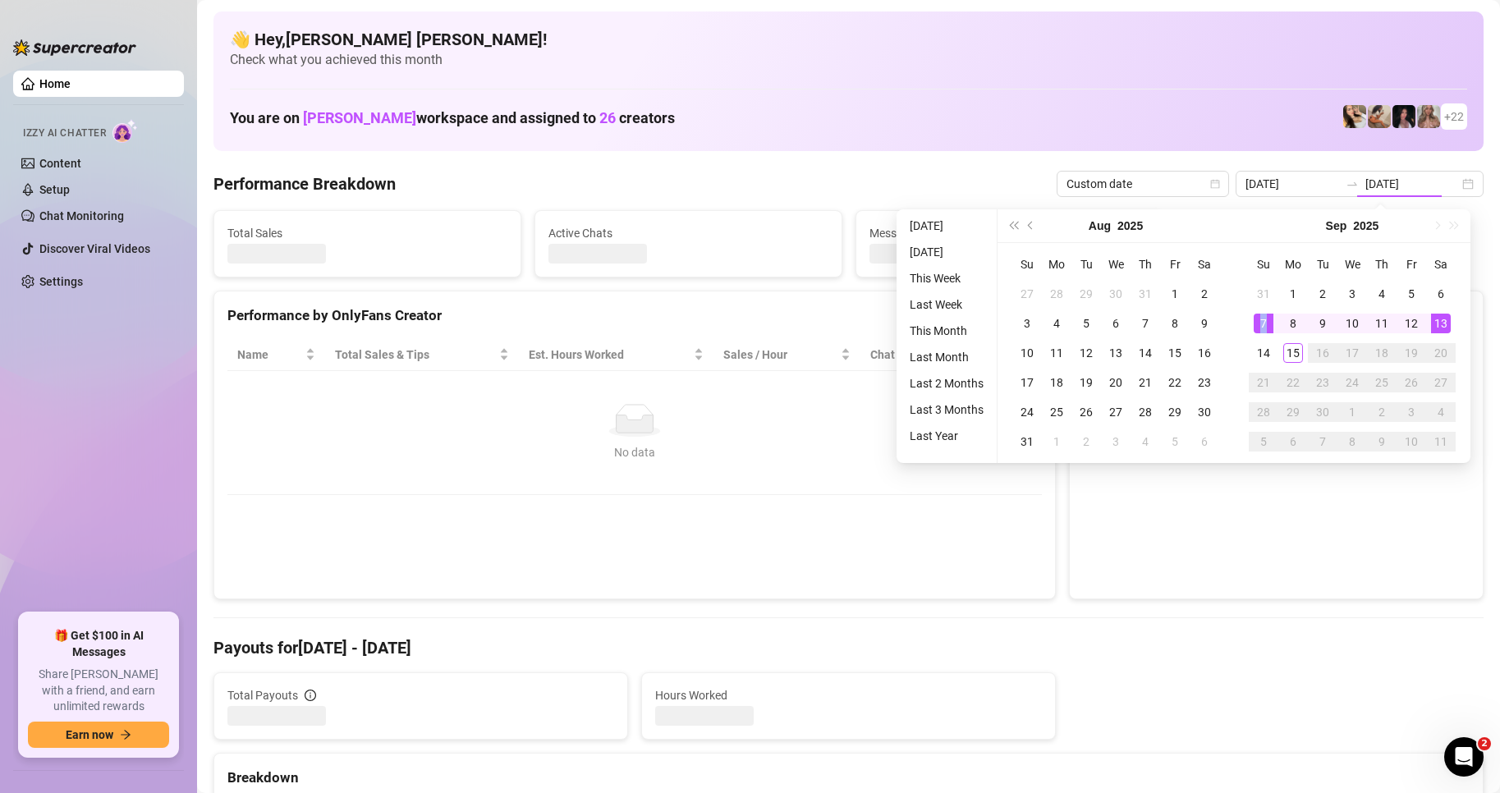 The image size is (1500, 793). Describe the element at coordinates (452, 118) in the screenshot. I see `h1: You are on workspace and assigned to creators` at that location.